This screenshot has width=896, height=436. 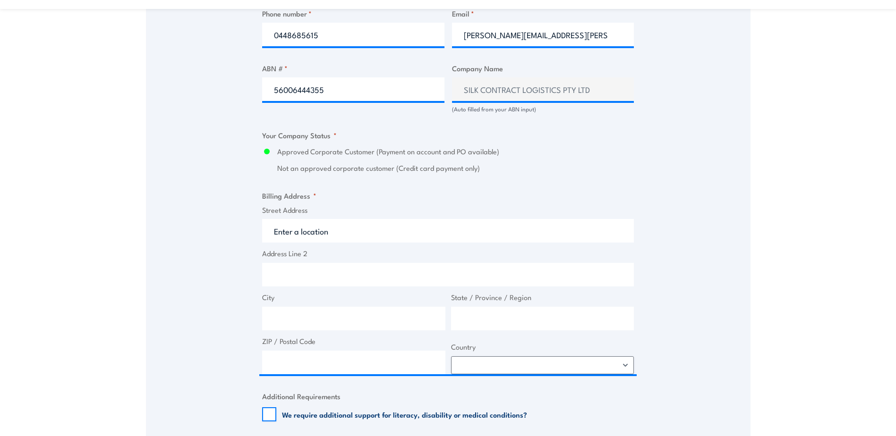 What do you see at coordinates (404, 415) in the screenshot?
I see `label: We require additional support for literacy, disability or medical conditions?` at bounding box center [404, 415].